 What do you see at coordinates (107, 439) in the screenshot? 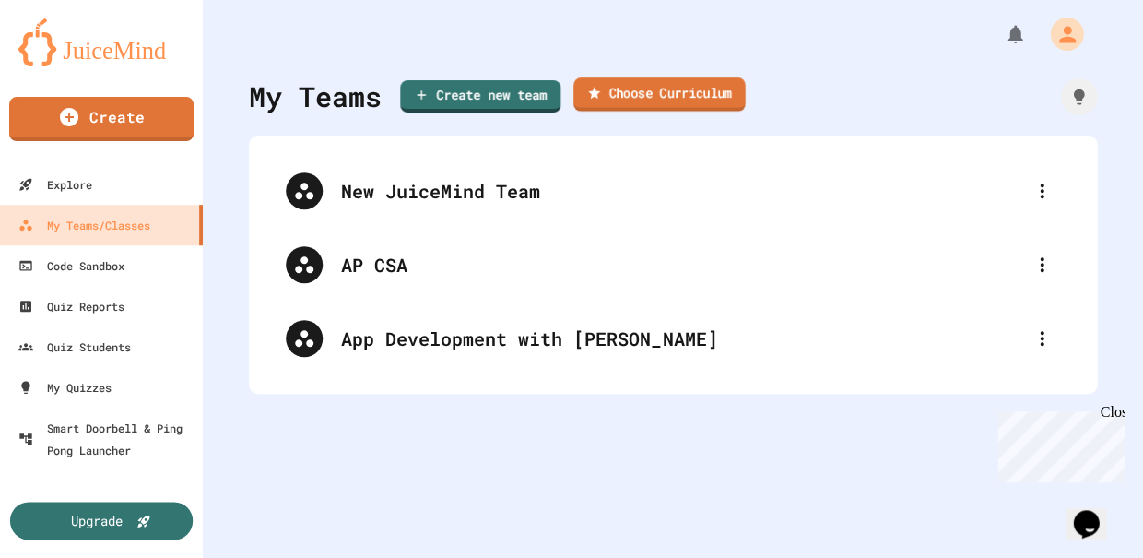
I see `div: Smart Doorbell & Ping Pong Launcher` at bounding box center [107, 439].